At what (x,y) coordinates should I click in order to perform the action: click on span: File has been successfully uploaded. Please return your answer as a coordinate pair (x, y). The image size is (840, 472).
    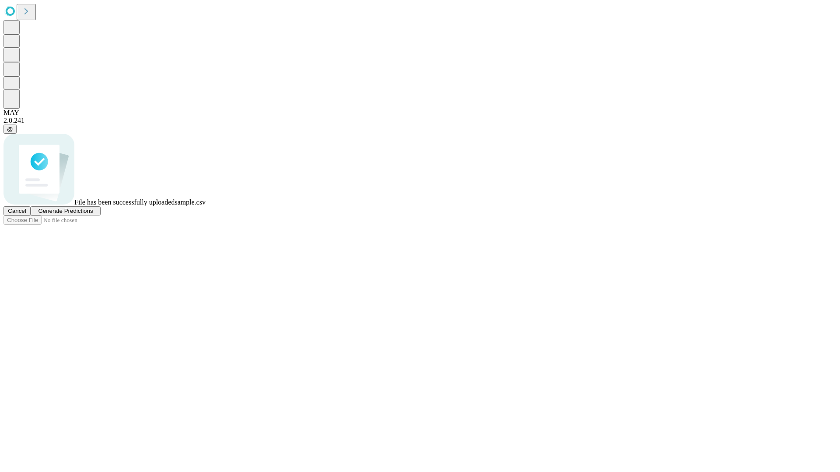
    Looking at the image, I should click on (124, 202).